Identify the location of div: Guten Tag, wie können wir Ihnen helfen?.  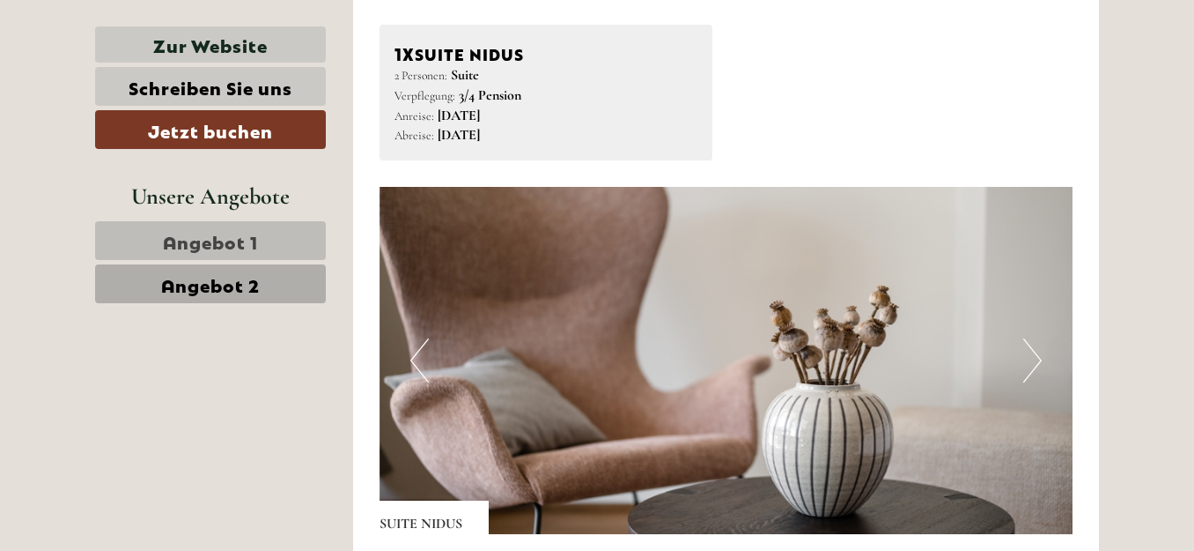
(136, 74).